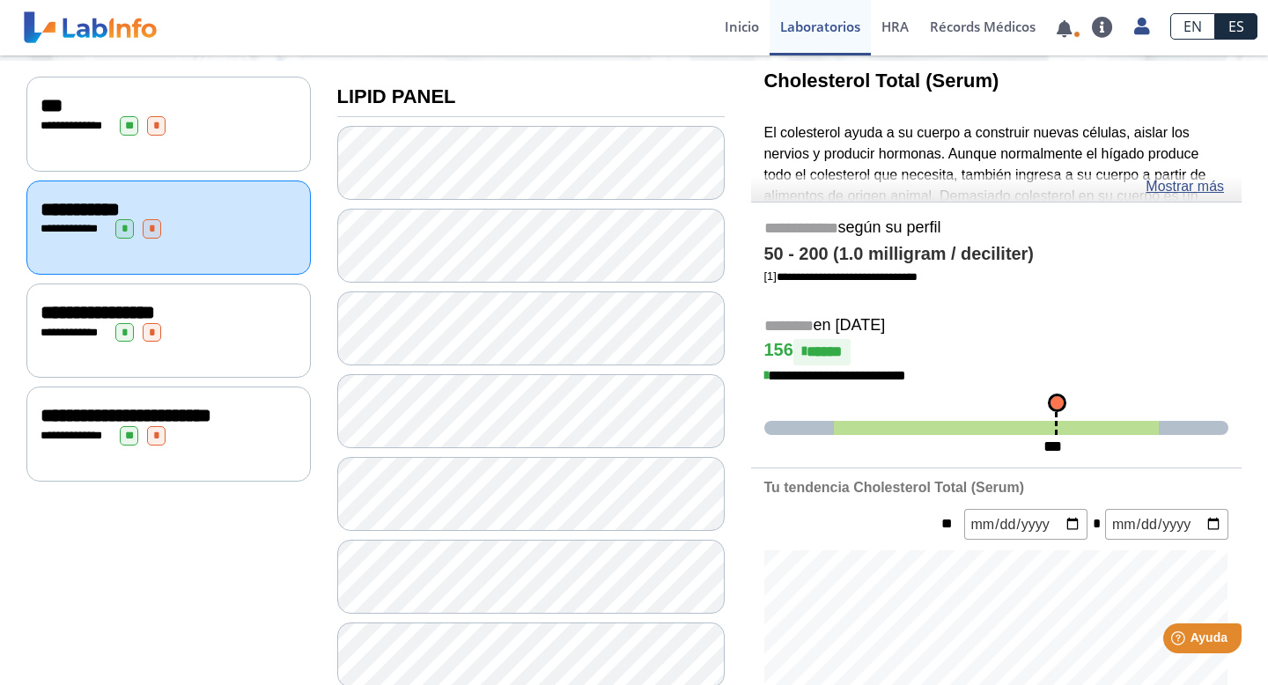 This screenshot has width=1268, height=685. Describe the element at coordinates (396, 96) in the screenshot. I see `b: LIPID PANEL` at that location.